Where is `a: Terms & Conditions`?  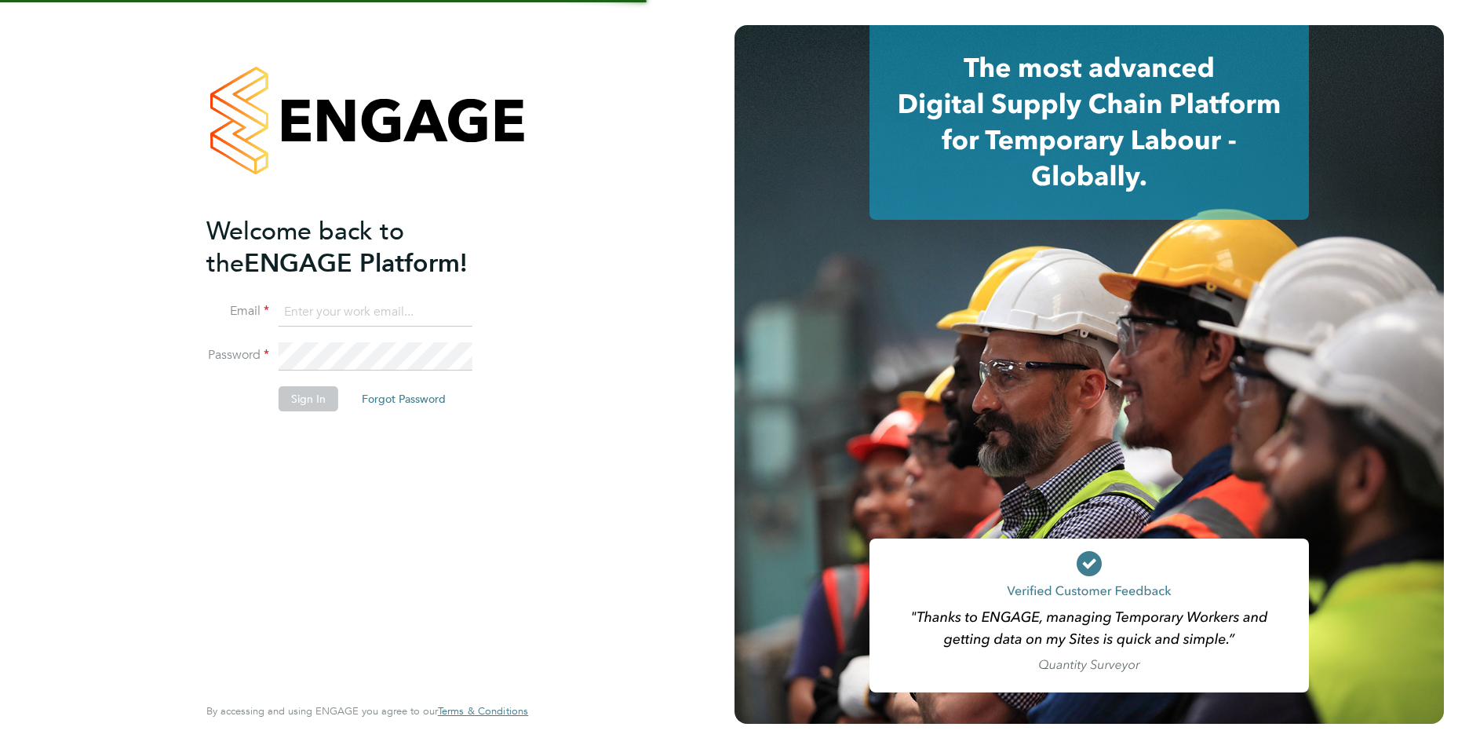
a: Terms & Conditions is located at coordinates (483, 711).